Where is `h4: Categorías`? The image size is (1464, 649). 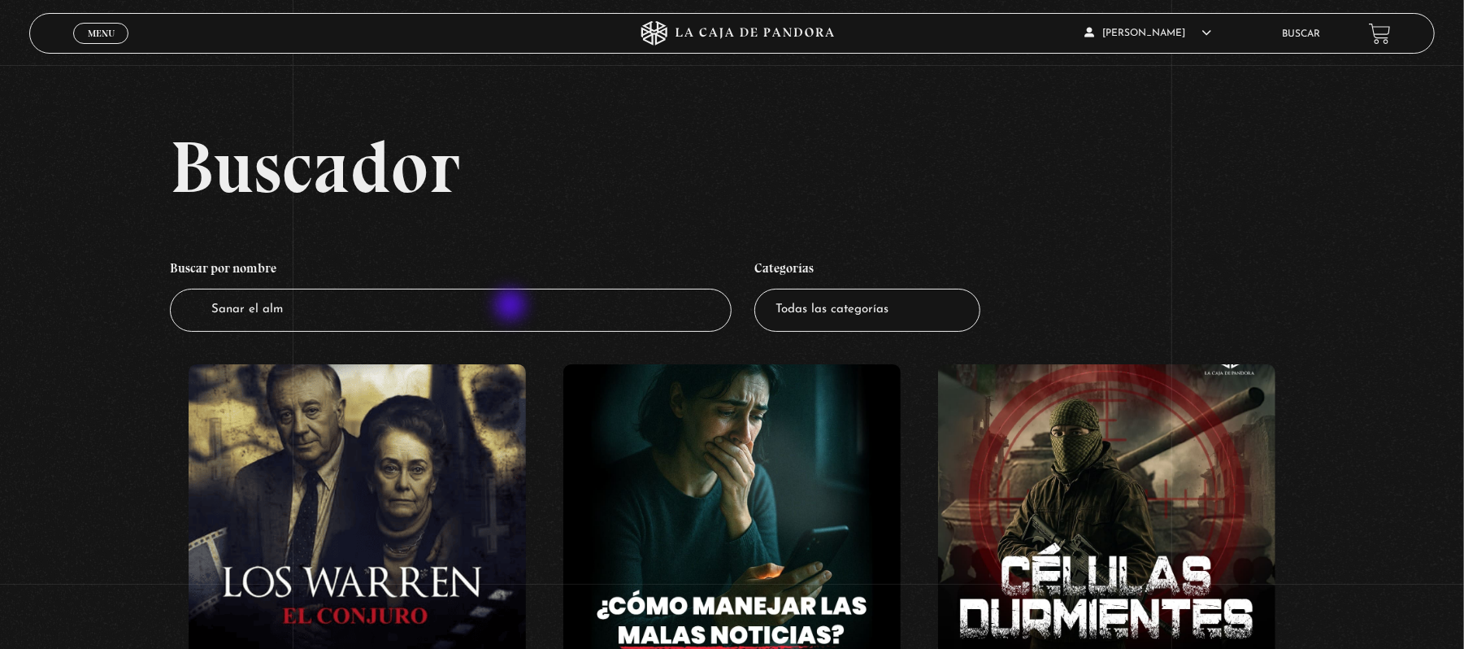
h4: Categorías is located at coordinates (867, 271).